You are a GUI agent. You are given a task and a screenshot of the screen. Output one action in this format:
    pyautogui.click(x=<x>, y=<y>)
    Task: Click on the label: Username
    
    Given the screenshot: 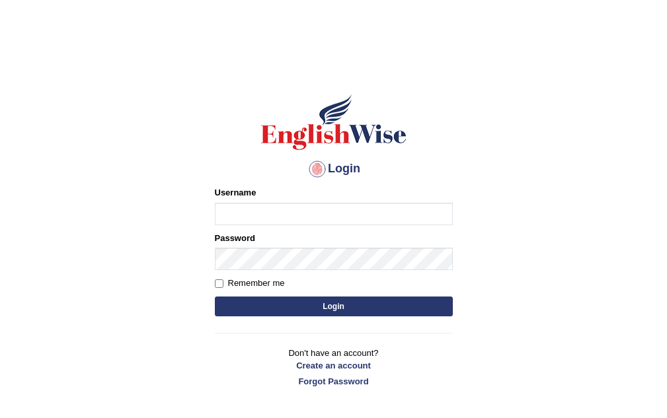 What is the action you would take?
    pyautogui.click(x=235, y=192)
    